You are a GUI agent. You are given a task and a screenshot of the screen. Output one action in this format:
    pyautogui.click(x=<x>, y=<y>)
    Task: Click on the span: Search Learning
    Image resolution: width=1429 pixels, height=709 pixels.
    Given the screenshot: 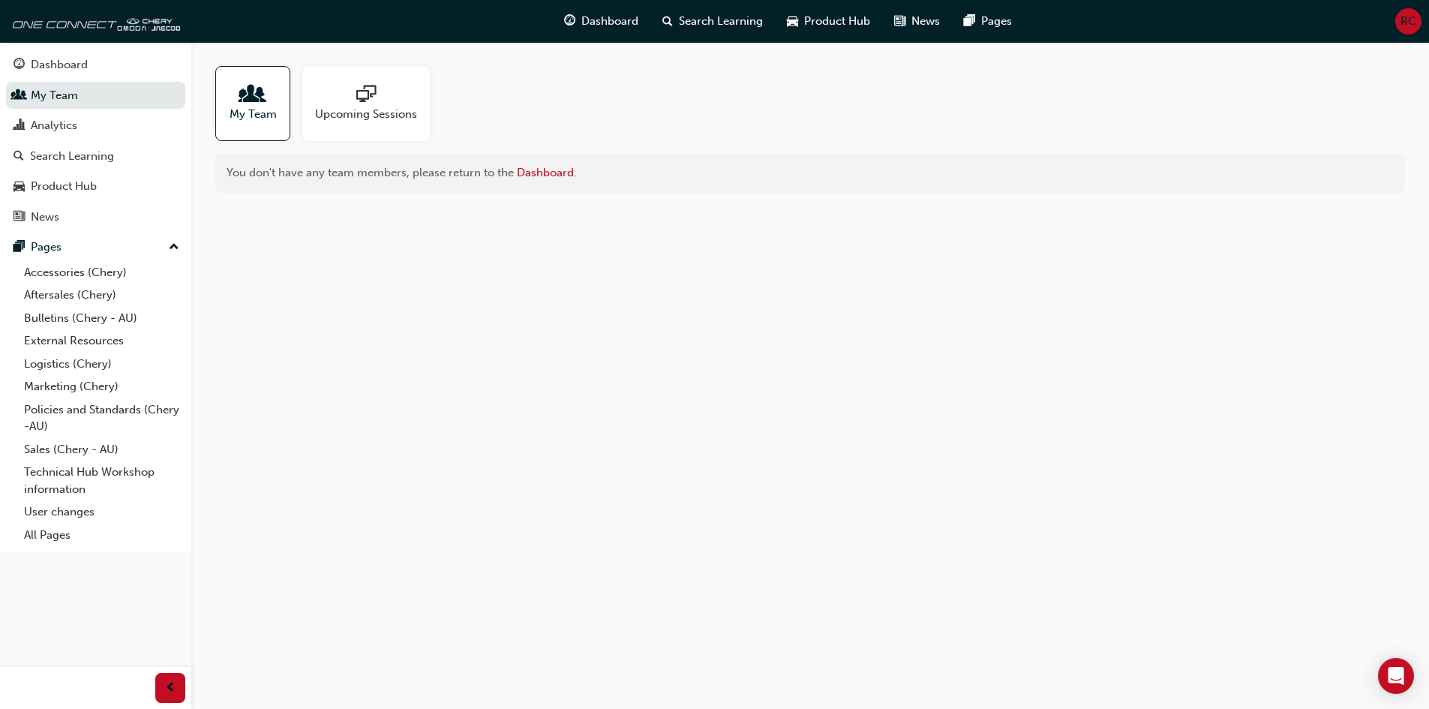 What is the action you would take?
    pyautogui.click(x=721, y=21)
    